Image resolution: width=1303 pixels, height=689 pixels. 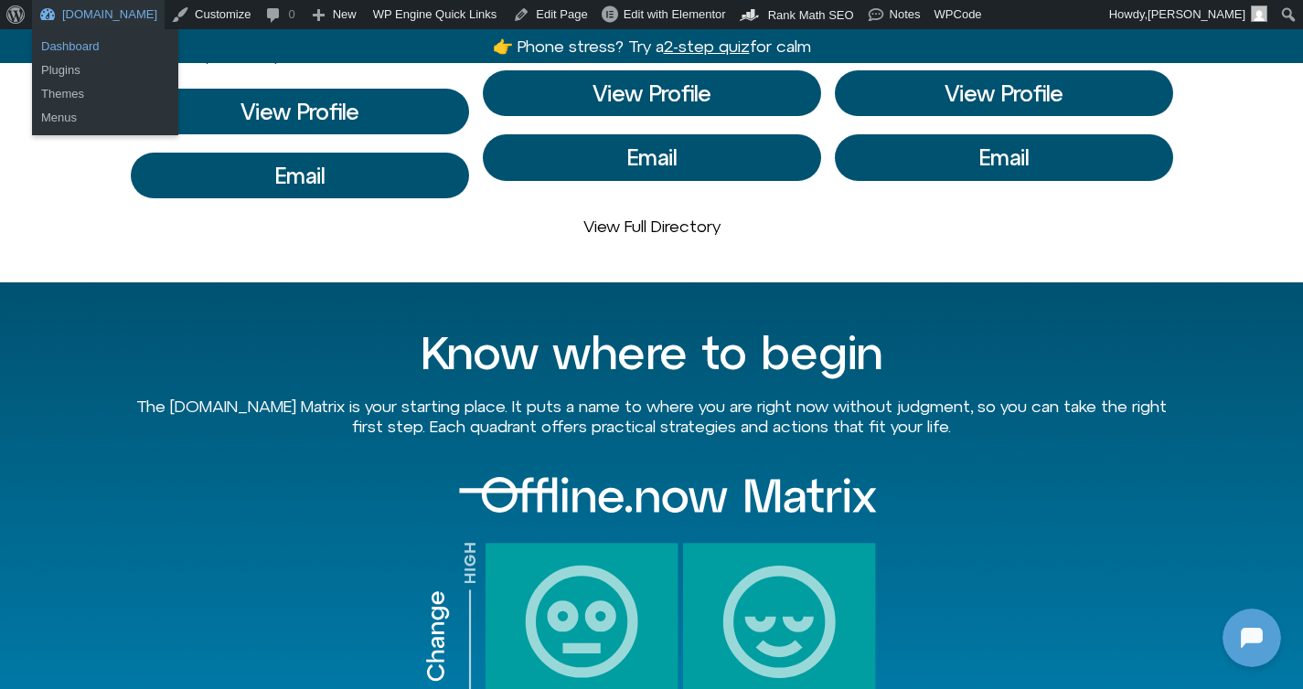 I want to click on span: Edit with Elementor, so click(x=675, y=14).